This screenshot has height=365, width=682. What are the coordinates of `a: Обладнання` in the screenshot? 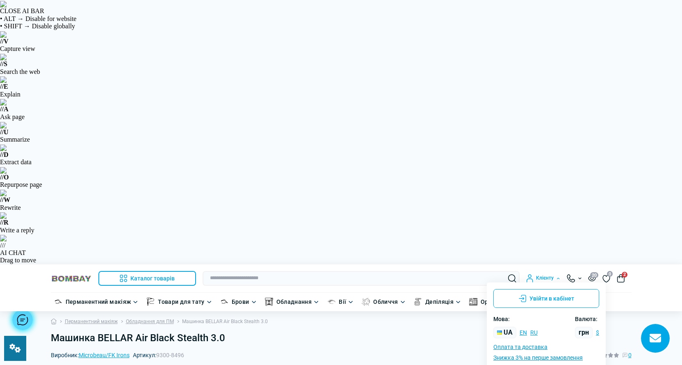 It's located at (294, 302).